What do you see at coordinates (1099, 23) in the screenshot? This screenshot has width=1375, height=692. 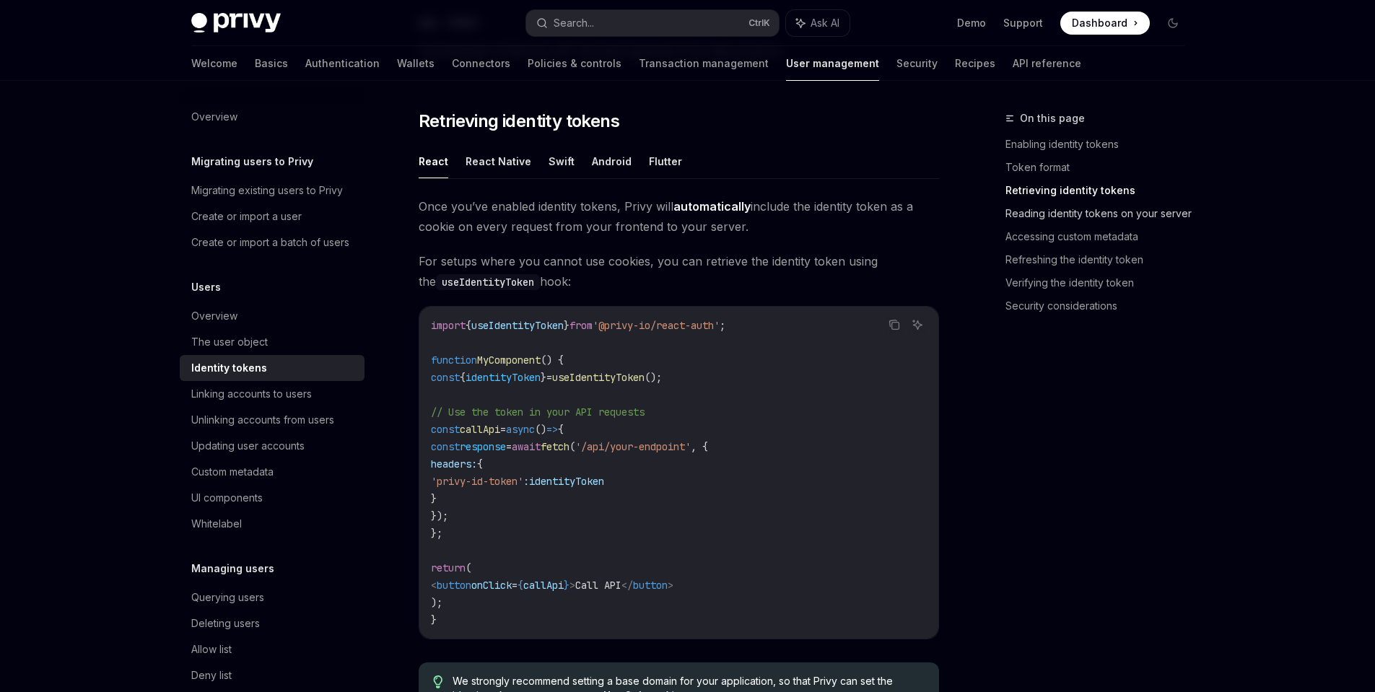 I see `span: Dashboard` at bounding box center [1099, 23].